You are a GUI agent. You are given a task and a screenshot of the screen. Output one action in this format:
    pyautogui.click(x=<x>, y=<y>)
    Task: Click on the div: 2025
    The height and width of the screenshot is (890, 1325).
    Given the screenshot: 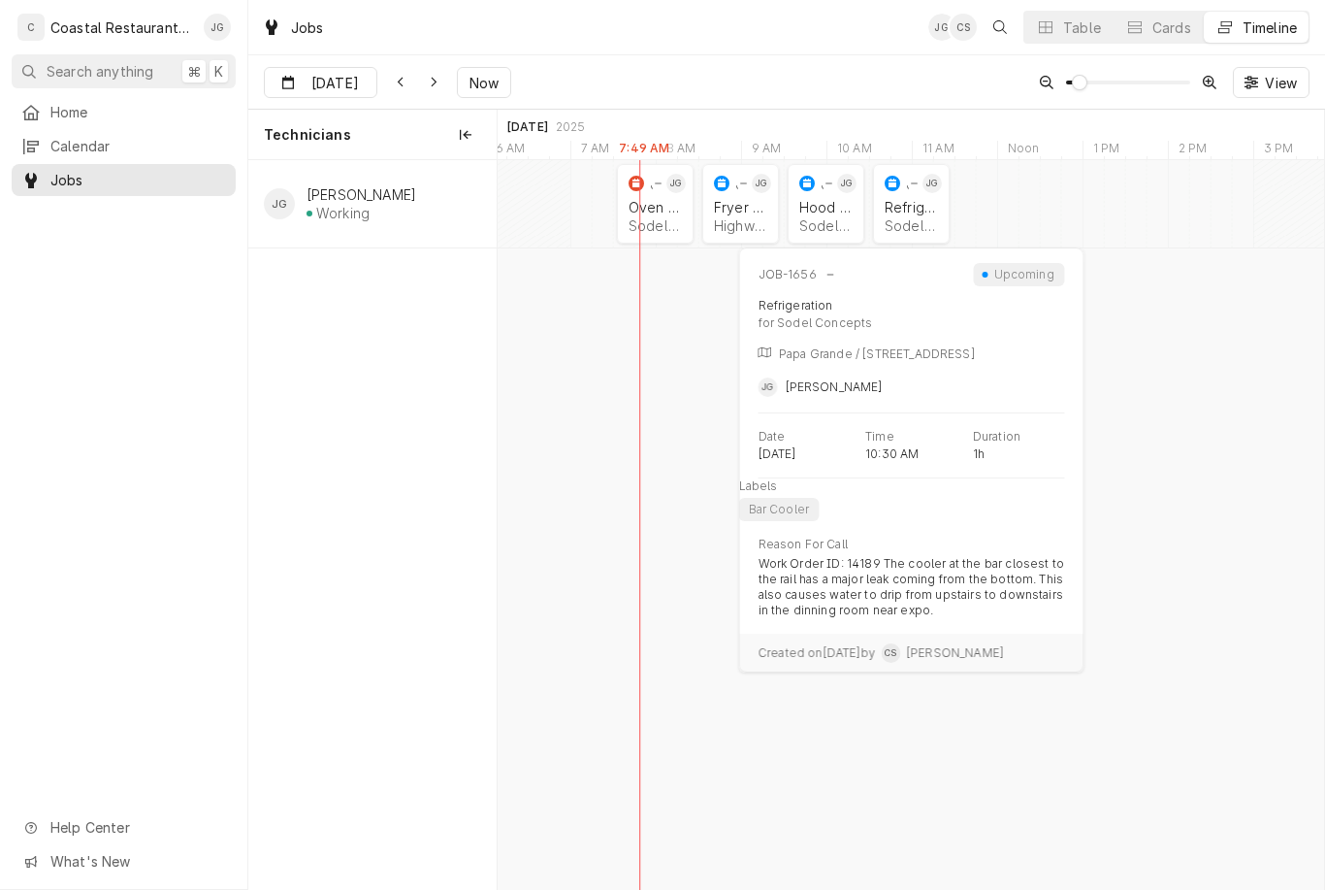 What is the action you would take?
    pyautogui.click(x=571, y=127)
    